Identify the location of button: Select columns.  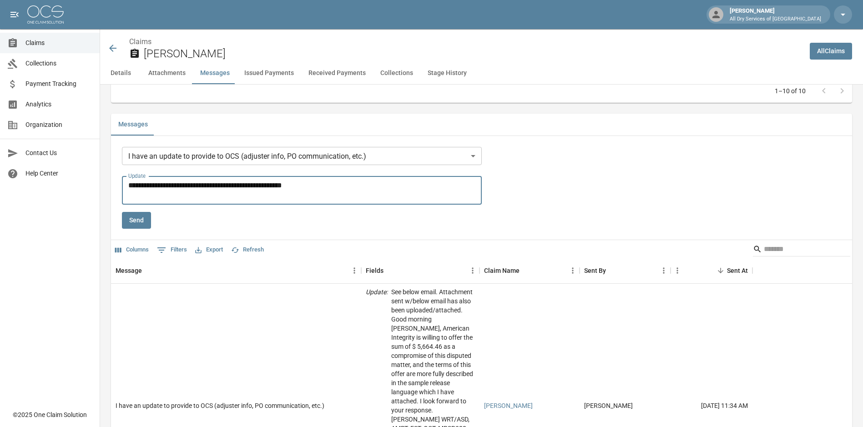
(132, 250).